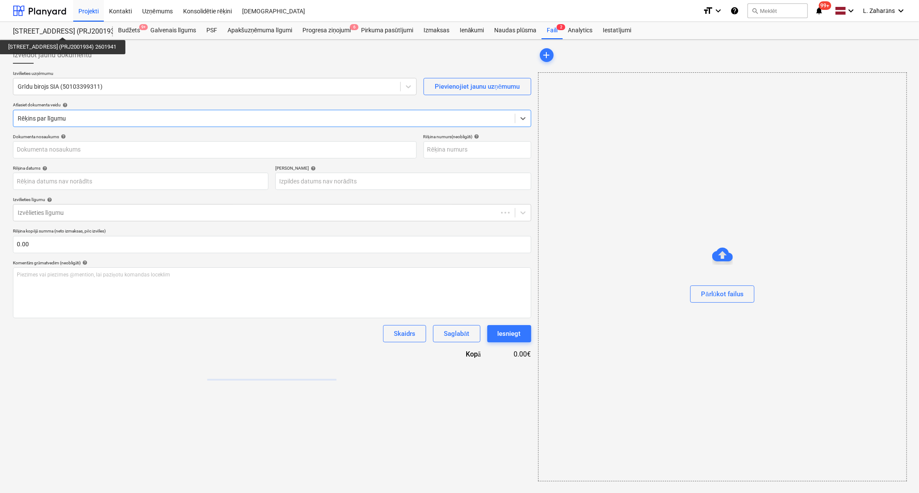  What do you see at coordinates (477, 150) in the screenshot?
I see `input: Rēķina numurs` at bounding box center [477, 150].